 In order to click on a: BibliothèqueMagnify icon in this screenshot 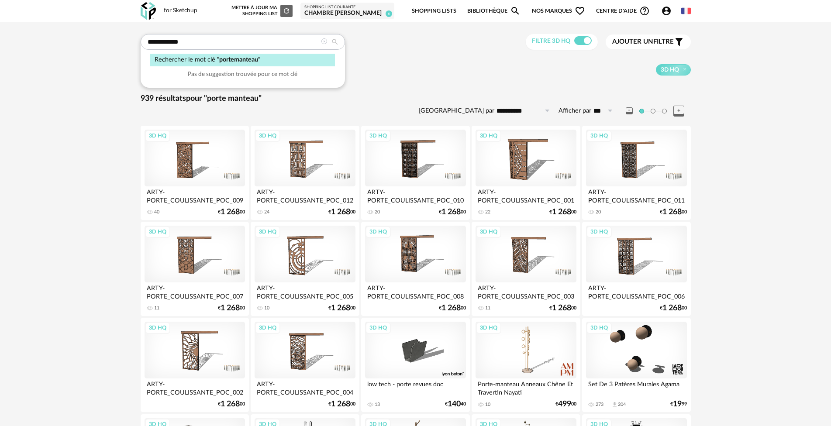, I will do `click(494, 11)`.